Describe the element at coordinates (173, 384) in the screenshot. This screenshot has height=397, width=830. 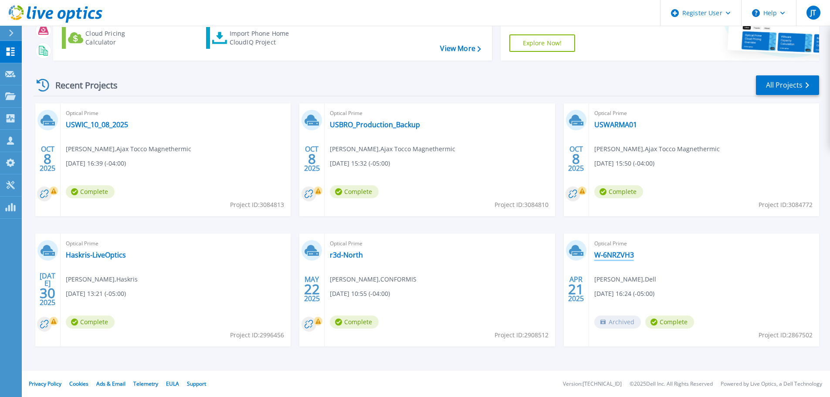
I see `a: EULA` at that location.